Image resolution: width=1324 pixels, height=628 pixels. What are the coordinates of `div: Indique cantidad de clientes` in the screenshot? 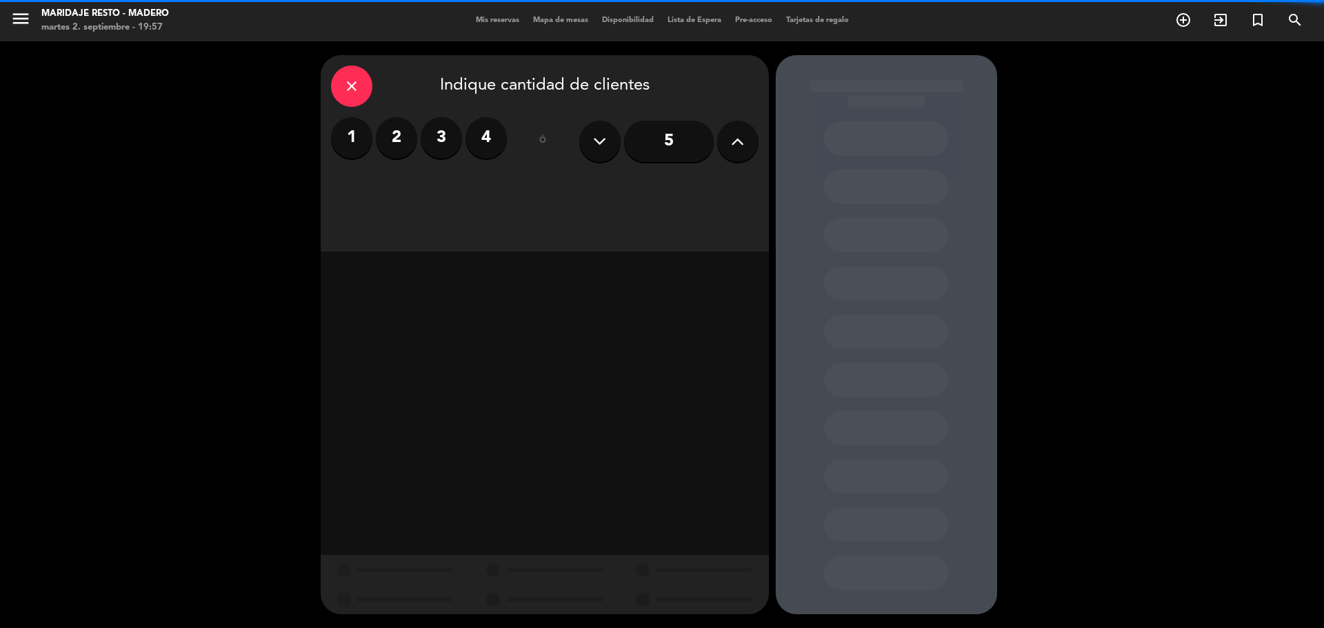 It's located at (545, 86).